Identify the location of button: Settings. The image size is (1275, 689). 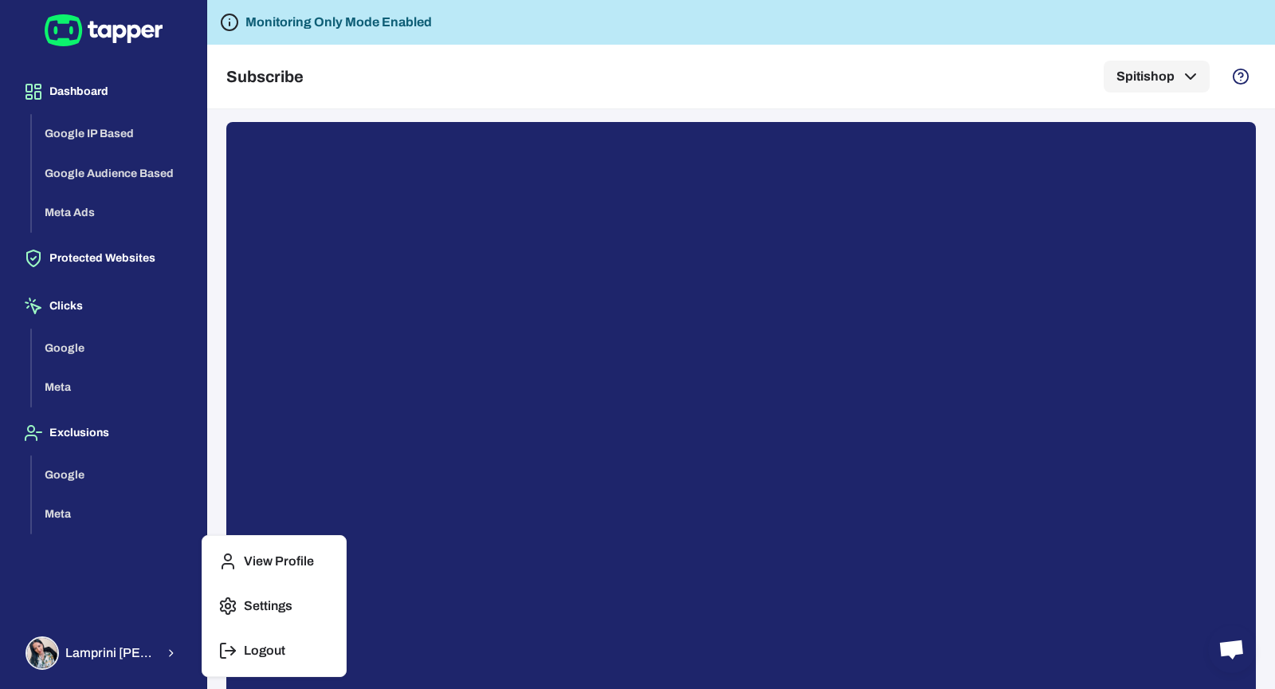
(274, 606).